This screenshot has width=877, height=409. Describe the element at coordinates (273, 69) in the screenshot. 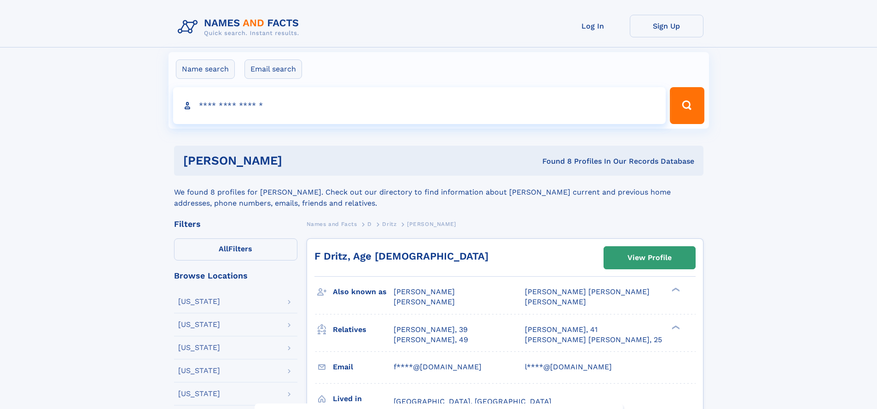

I see `label: Email search` at that location.